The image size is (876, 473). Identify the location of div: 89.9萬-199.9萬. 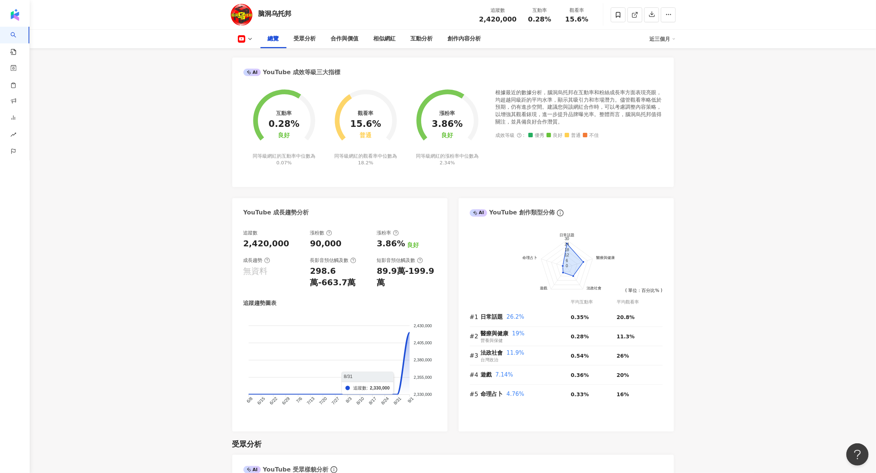
(407, 277).